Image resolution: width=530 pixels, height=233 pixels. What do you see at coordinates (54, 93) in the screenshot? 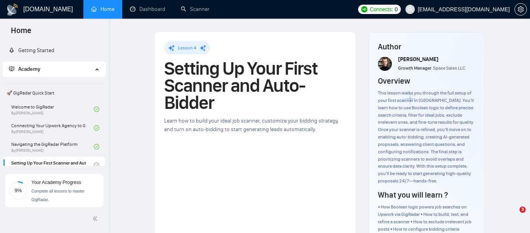
I see `span: 🚀 GigRadar Quick Start` at bounding box center [54, 93].